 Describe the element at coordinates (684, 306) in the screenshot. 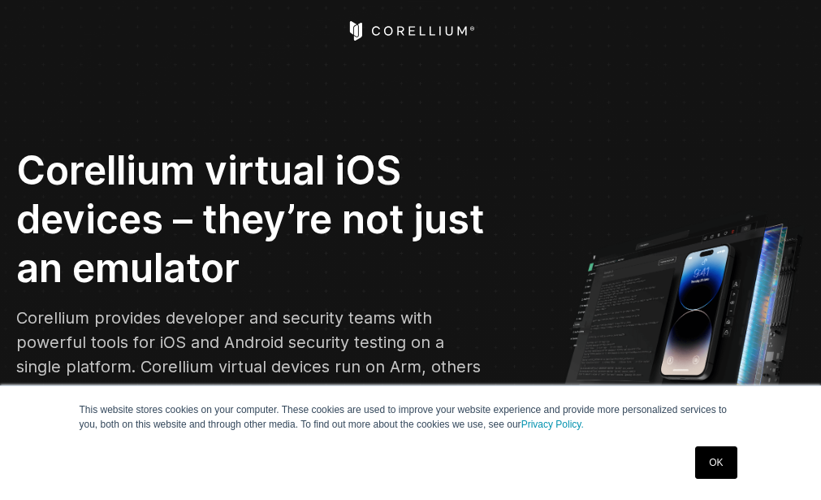

I see `img: Corellium UI` at that location.